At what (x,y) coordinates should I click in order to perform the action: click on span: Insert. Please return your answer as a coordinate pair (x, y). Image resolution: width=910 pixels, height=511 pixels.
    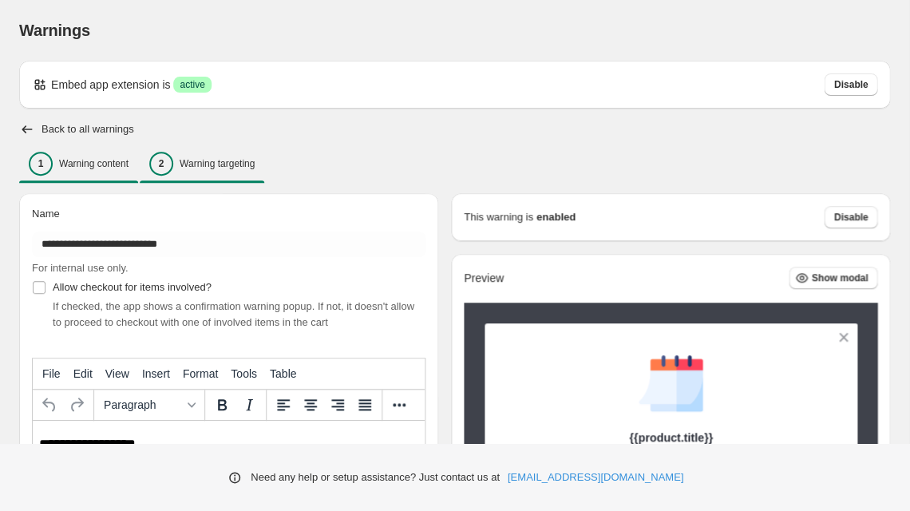
    Looking at the image, I should click on (156, 374).